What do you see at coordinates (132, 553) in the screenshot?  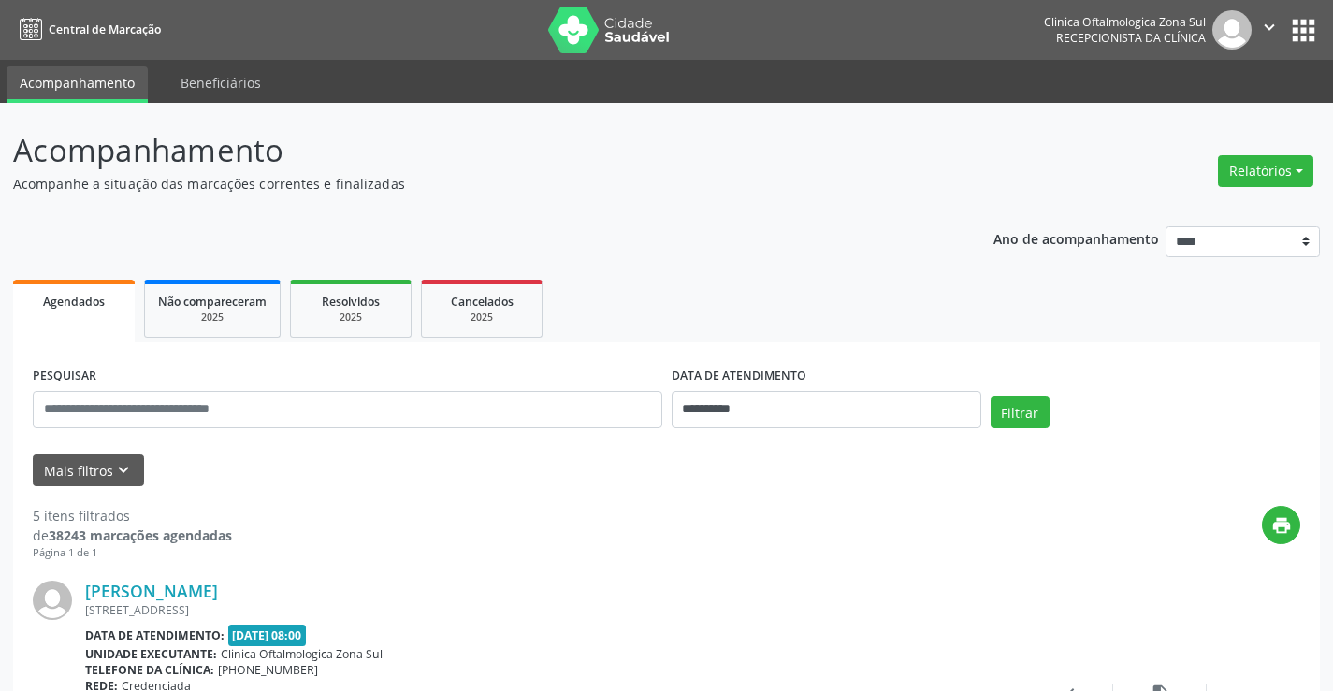 I see `div: Página 1 de 1` at bounding box center [132, 553].